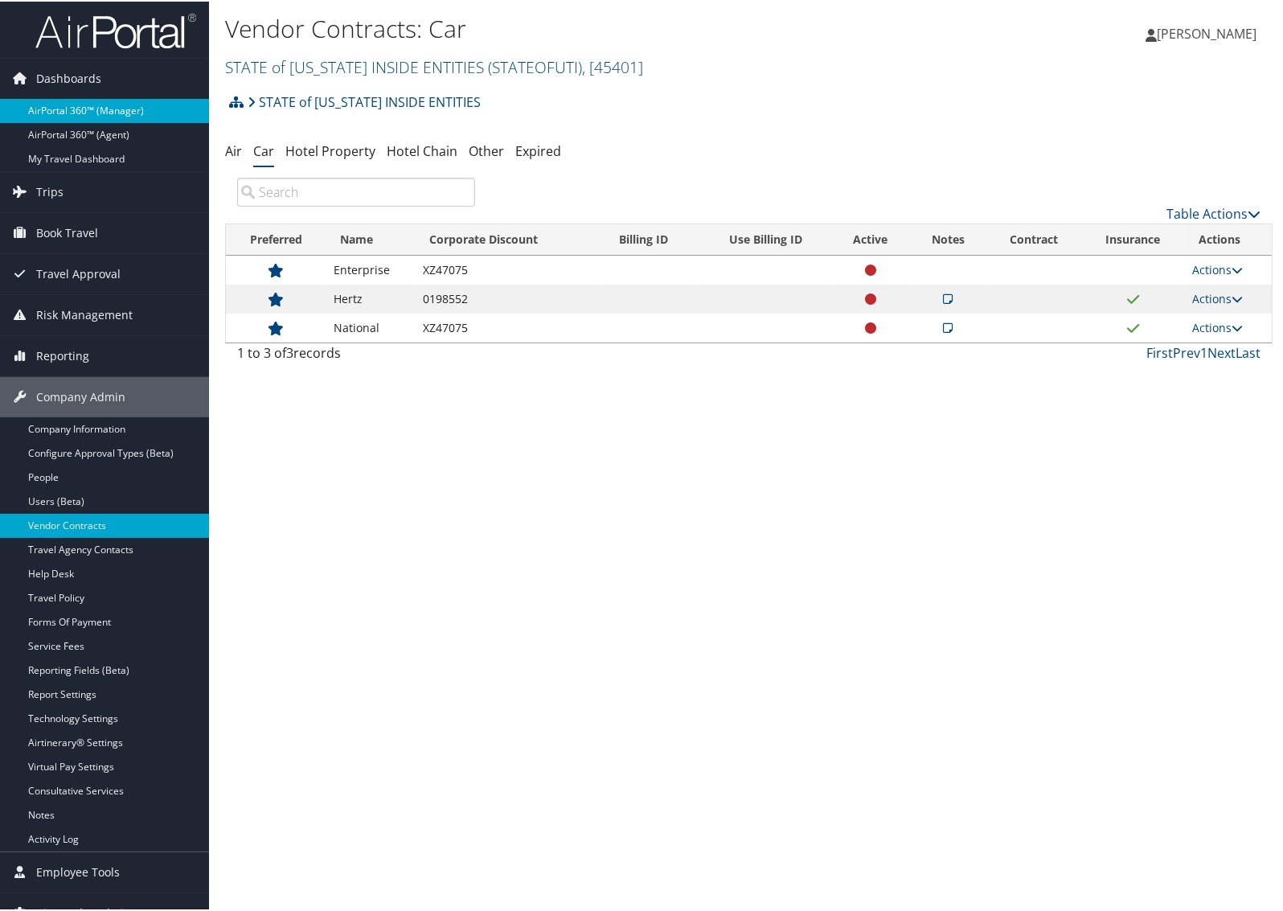 This screenshot has height=911, width=1283. What do you see at coordinates (870, 238) in the screenshot?
I see `th: Active: activate to sort column ascending` at bounding box center [870, 238].